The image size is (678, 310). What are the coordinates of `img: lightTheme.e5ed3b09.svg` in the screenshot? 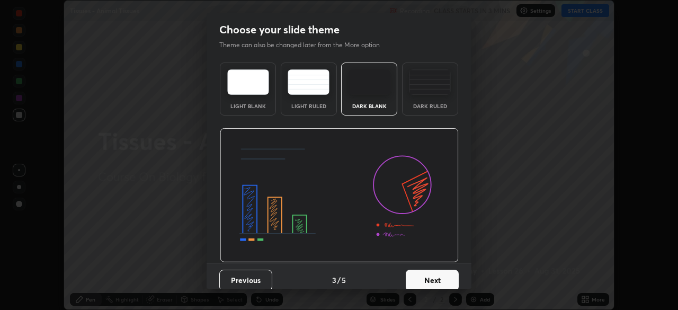 It's located at (248, 82).